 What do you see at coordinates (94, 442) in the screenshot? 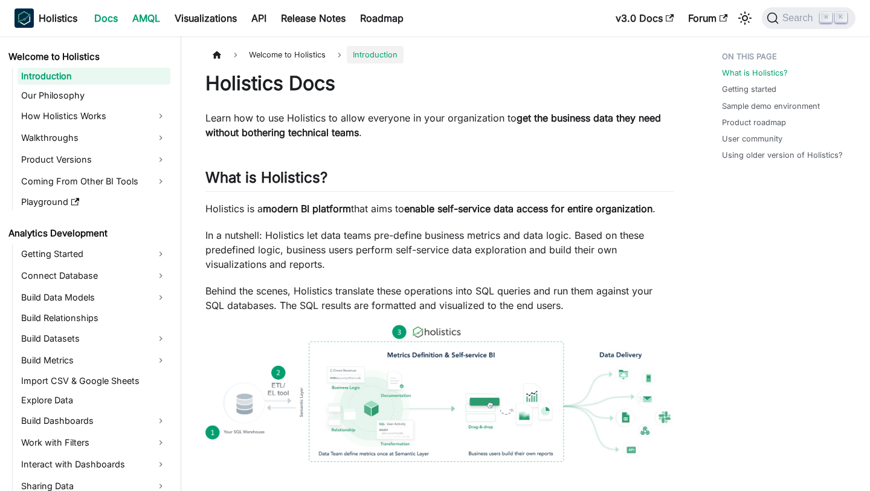
I see `a: Work with Filters` at bounding box center [94, 442].